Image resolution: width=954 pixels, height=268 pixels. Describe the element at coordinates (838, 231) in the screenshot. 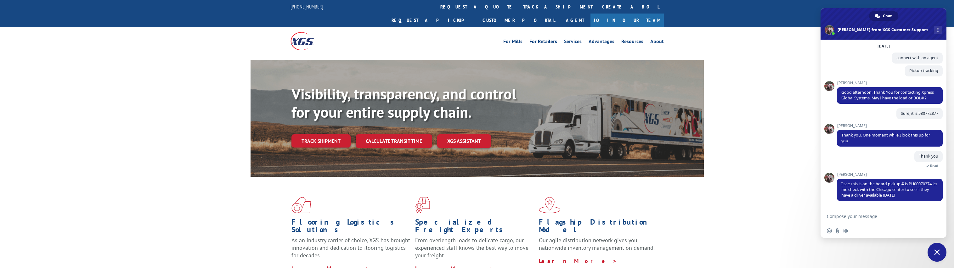

I see `span: Send a file` at that location.